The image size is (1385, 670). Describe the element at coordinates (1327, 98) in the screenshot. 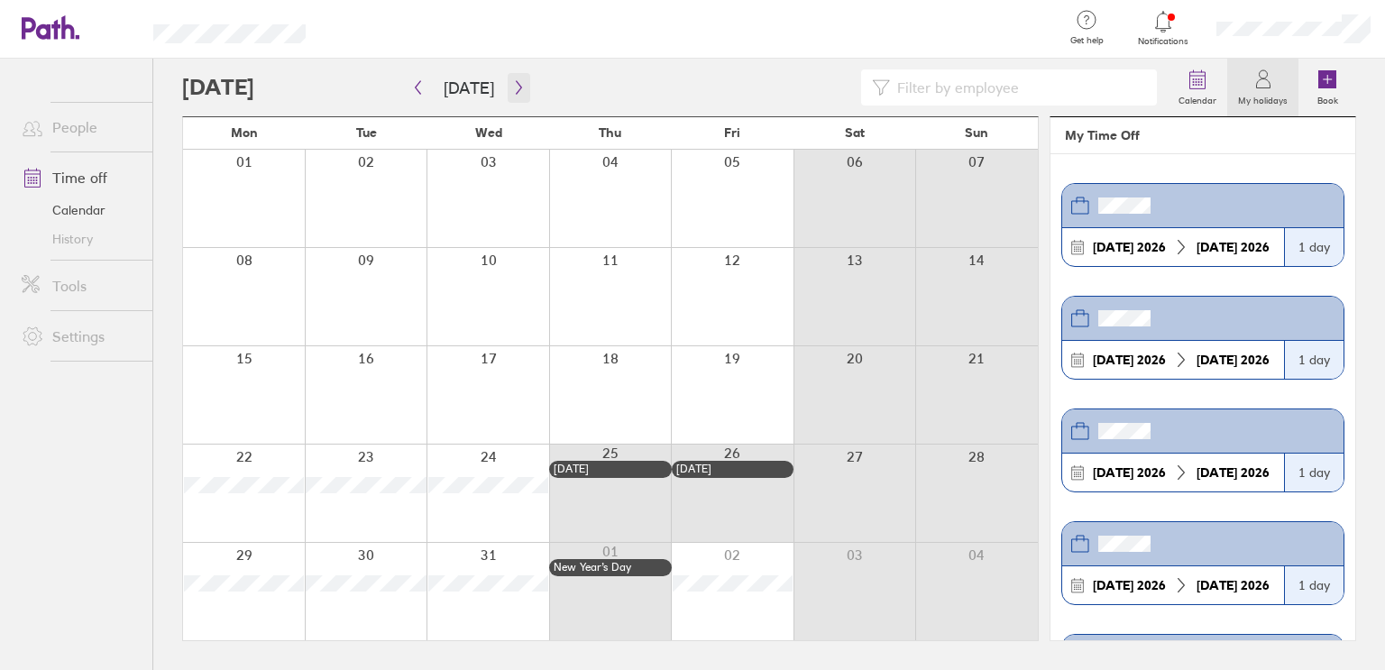

I see `label: Book` at that location.